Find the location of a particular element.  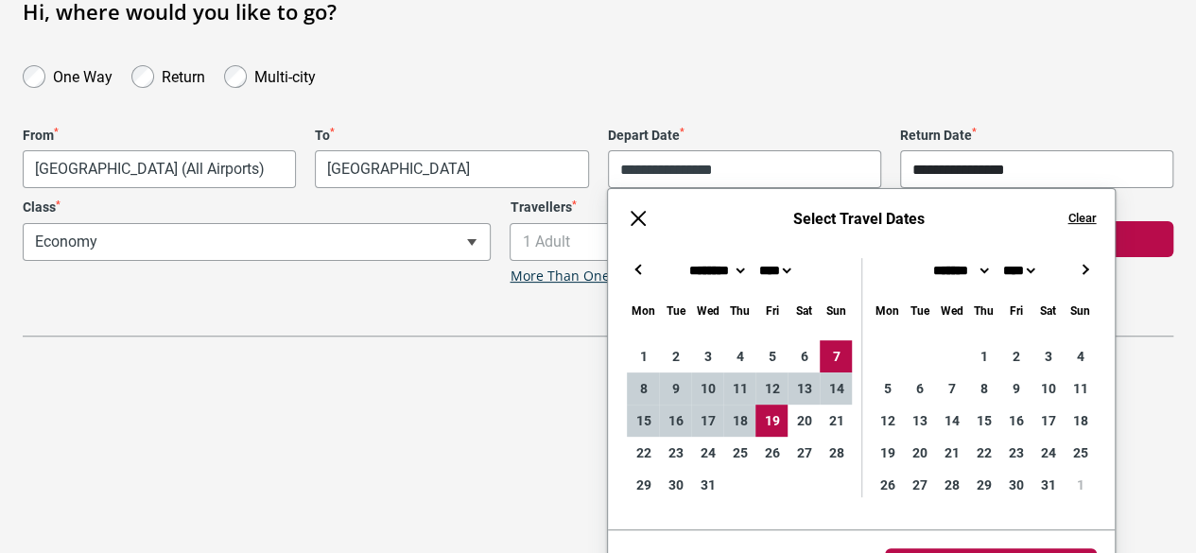

h6: Select Travel Dates is located at coordinates (859, 218).